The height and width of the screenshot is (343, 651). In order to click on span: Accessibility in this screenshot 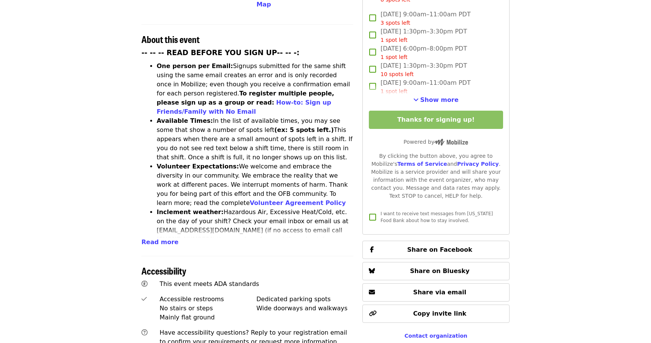, I will do `click(164, 270)`.